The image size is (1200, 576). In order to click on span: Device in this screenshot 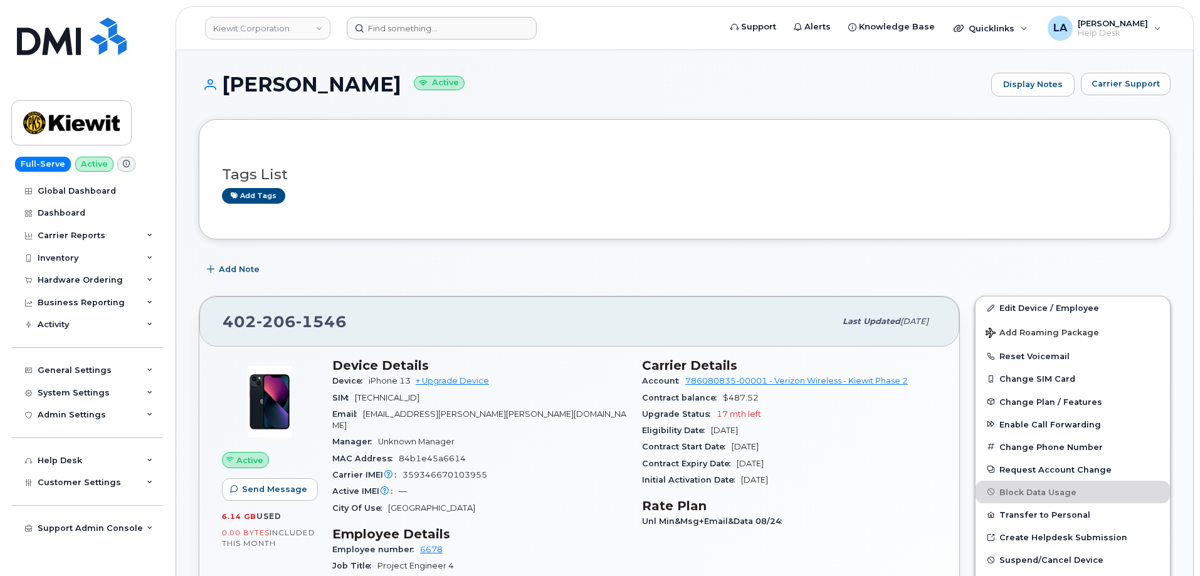, I will do `click(351, 381)`.